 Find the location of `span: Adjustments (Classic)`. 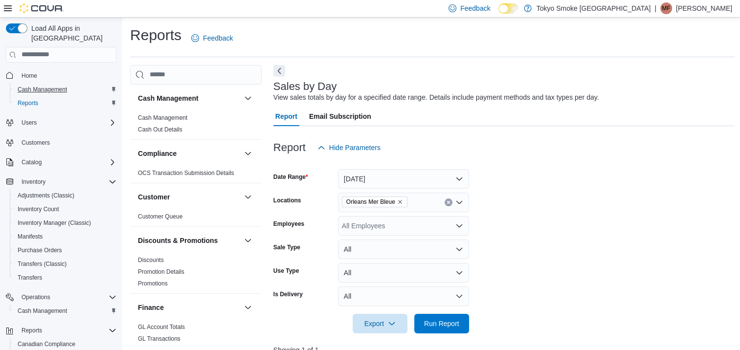

span: Adjustments (Classic) is located at coordinates (46, 196).